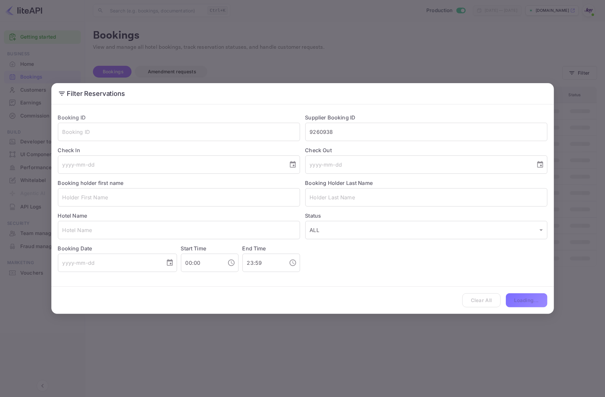  Describe the element at coordinates (179, 230) in the screenshot. I see `input: Hotel Name` at that location.